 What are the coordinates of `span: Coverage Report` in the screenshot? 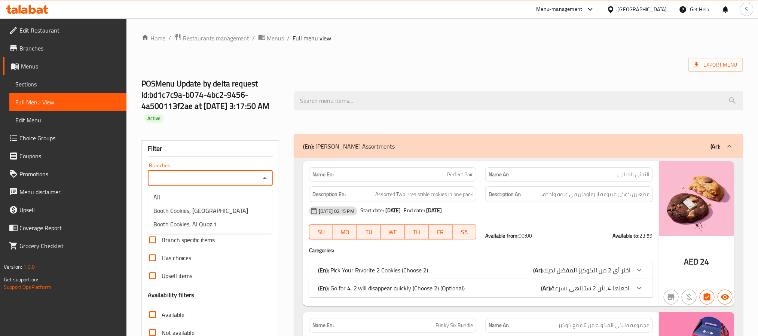 It's located at (70, 228).